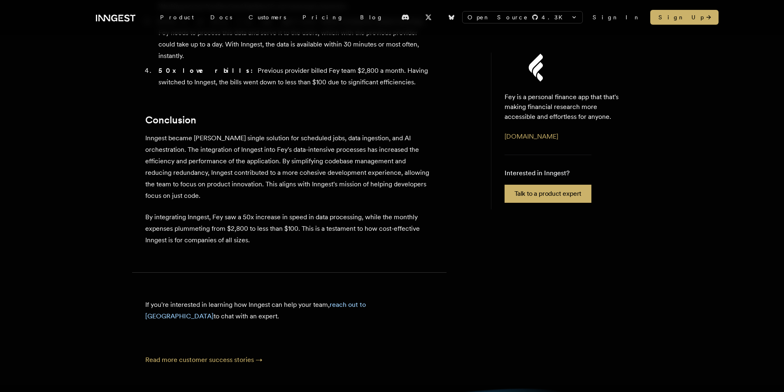 This screenshot has width=784, height=392. What do you see at coordinates (208, 70) in the screenshot?
I see `strong: 50x lower bills:` at bounding box center [208, 70].